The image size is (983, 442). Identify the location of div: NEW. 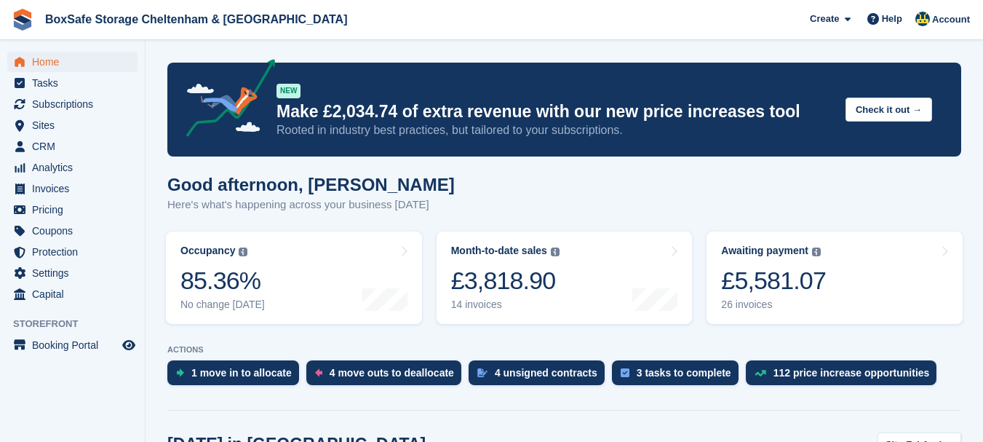
(288, 91).